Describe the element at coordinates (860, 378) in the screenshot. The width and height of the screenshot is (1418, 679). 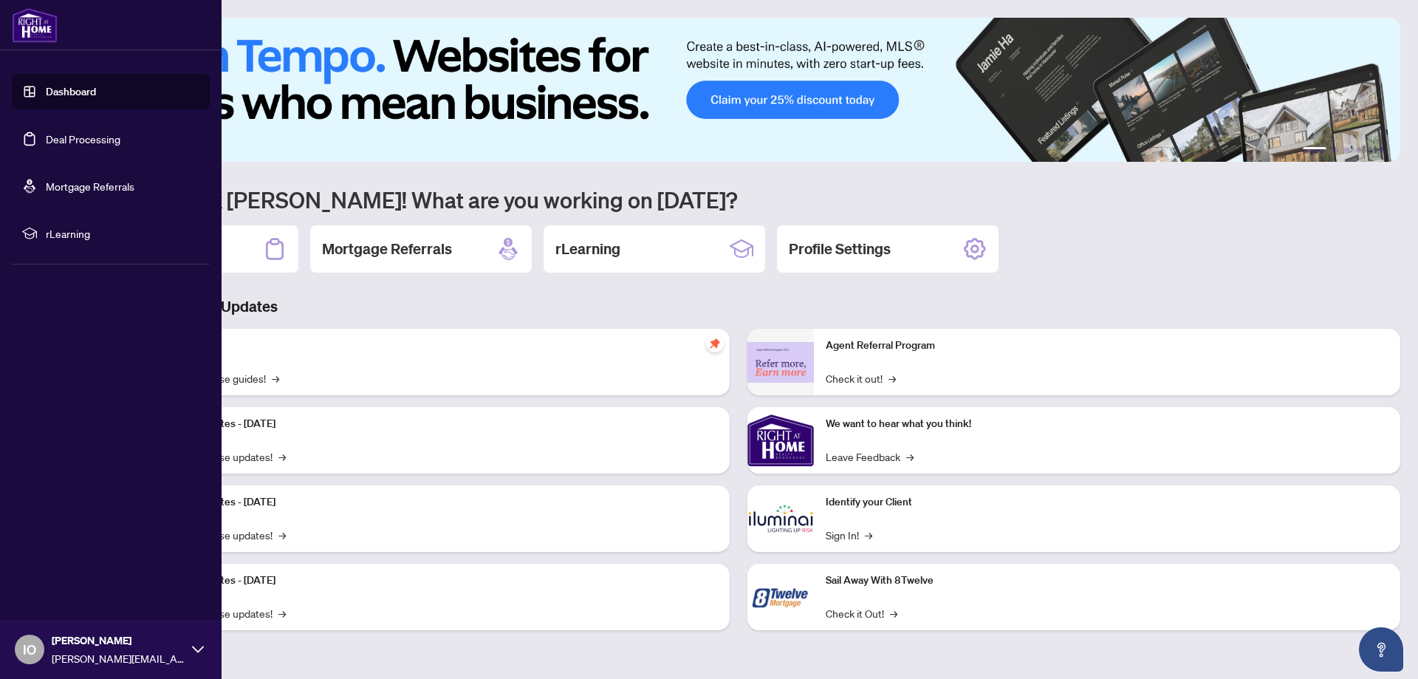
I see `a: Check it out!→` at that location.